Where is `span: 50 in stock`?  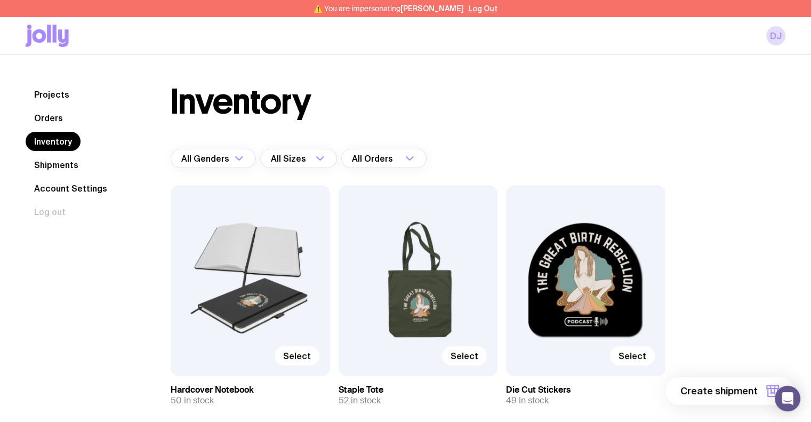
span: 50 in stock is located at coordinates (192, 400).